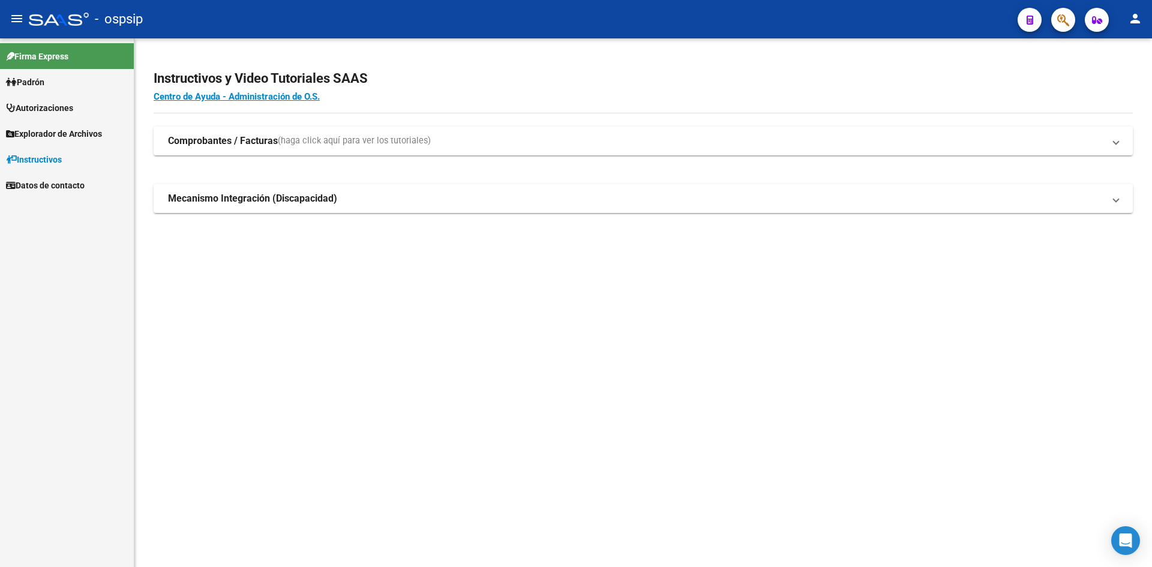 This screenshot has height=567, width=1152. What do you see at coordinates (643, 199) in the screenshot?
I see `mat-expansion-panel-header: Mecanismo Integración (Discapacidad)` at bounding box center [643, 199].